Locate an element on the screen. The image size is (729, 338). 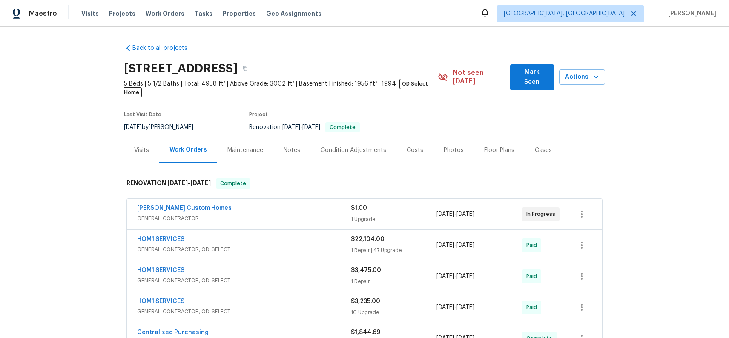
span: Actions is located at coordinates (582, 77).